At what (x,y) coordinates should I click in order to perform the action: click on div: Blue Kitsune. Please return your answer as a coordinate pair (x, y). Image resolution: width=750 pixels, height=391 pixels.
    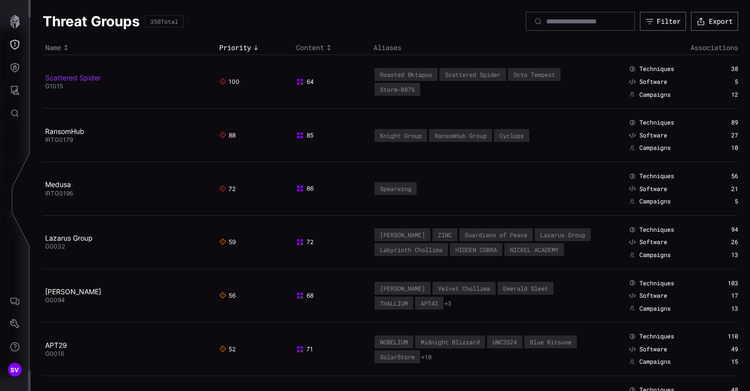
    Looking at the image, I should click on (551, 342).